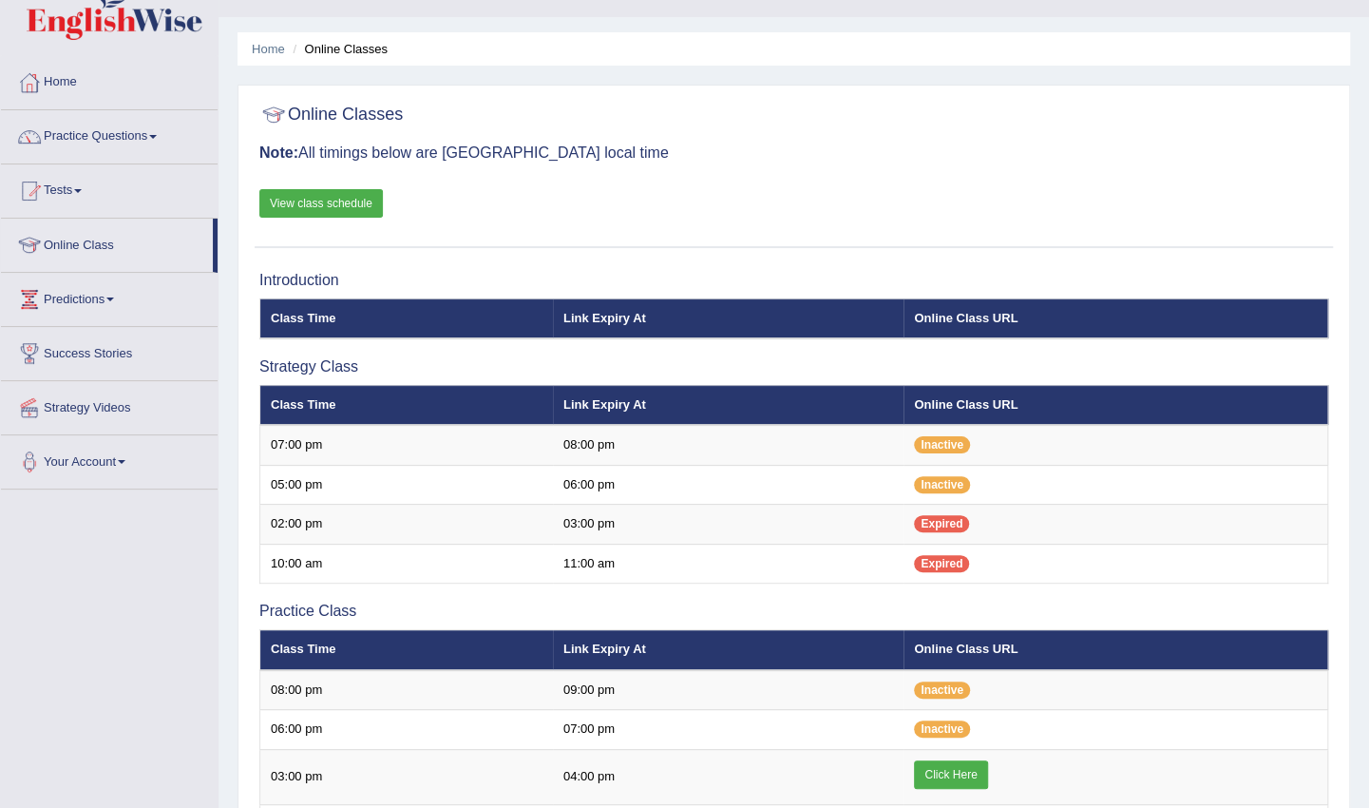 This screenshot has width=1369, height=808. What do you see at coordinates (793, 611) in the screenshot?
I see `h3: Practice Class` at bounding box center [793, 611].